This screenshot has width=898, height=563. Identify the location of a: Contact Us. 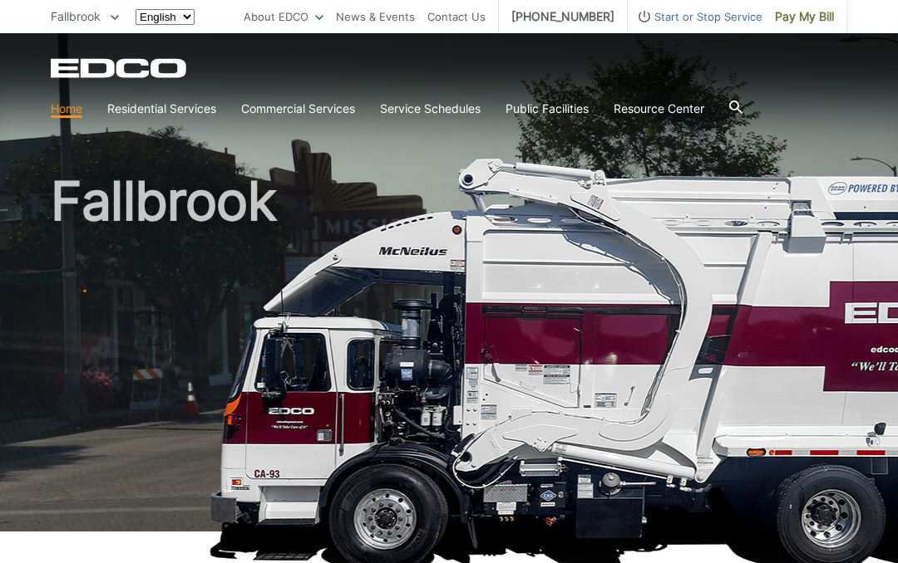
(456, 17).